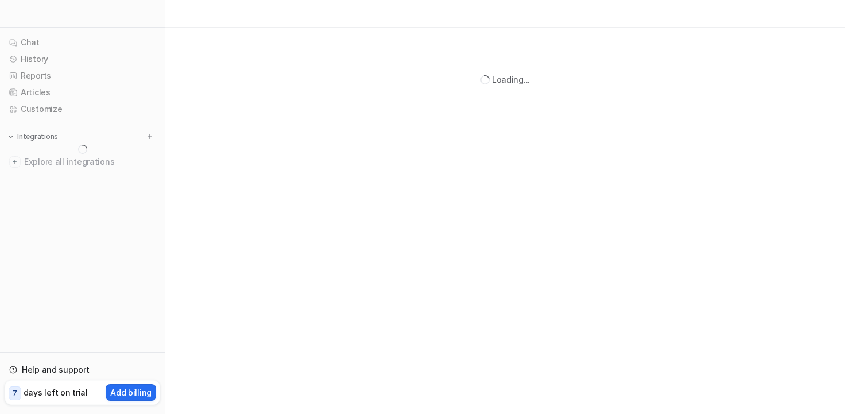 Image resolution: width=845 pixels, height=414 pixels. Describe the element at coordinates (90, 162) in the screenshot. I see `span: Explore all integrations` at that location.